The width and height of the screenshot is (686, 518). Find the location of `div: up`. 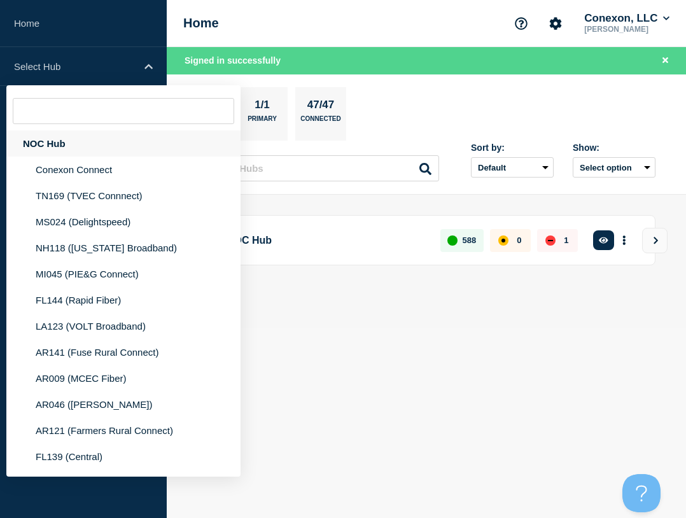

div: up is located at coordinates (452, 241).